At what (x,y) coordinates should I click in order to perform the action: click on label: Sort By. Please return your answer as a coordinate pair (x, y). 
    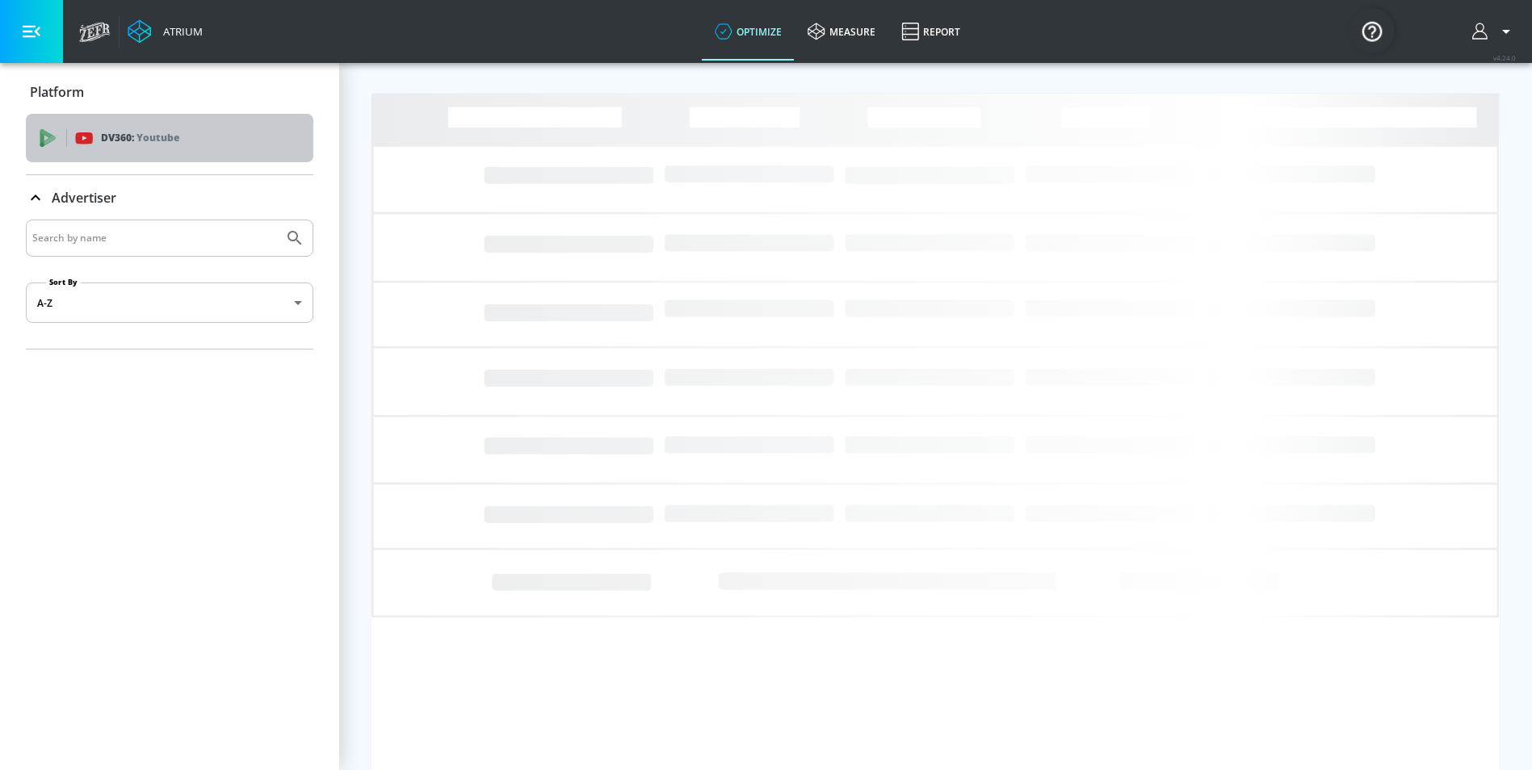
    Looking at the image, I should click on (63, 282).